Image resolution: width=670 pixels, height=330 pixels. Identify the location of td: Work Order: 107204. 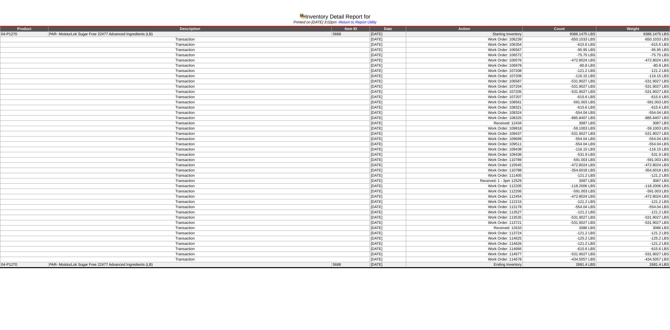
(464, 87).